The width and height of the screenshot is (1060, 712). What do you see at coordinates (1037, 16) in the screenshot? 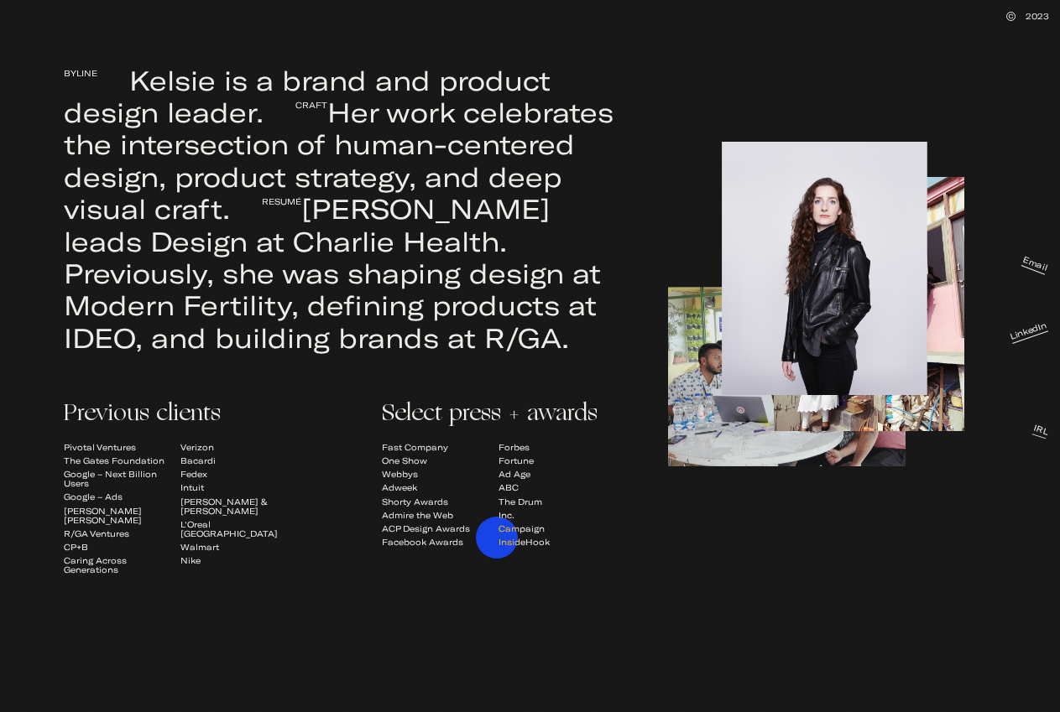
I see `span: 2023` at bounding box center [1037, 16].